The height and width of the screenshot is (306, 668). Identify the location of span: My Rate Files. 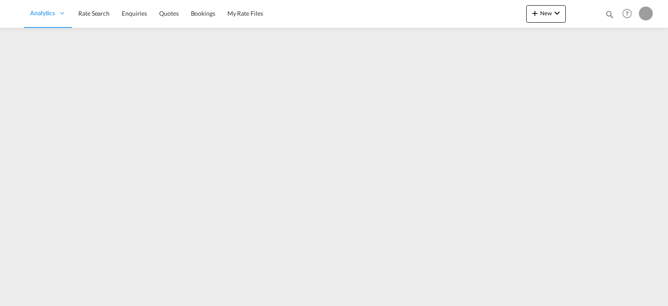
(245, 13).